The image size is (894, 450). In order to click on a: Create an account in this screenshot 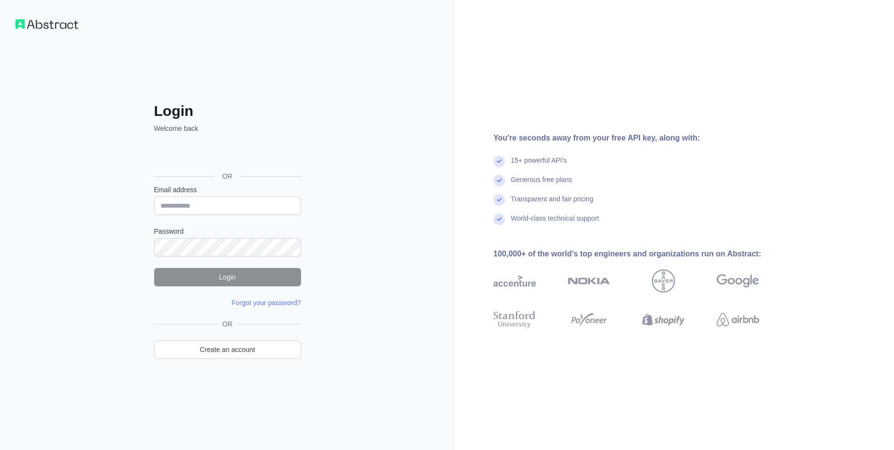, I will do `click(228, 350)`.